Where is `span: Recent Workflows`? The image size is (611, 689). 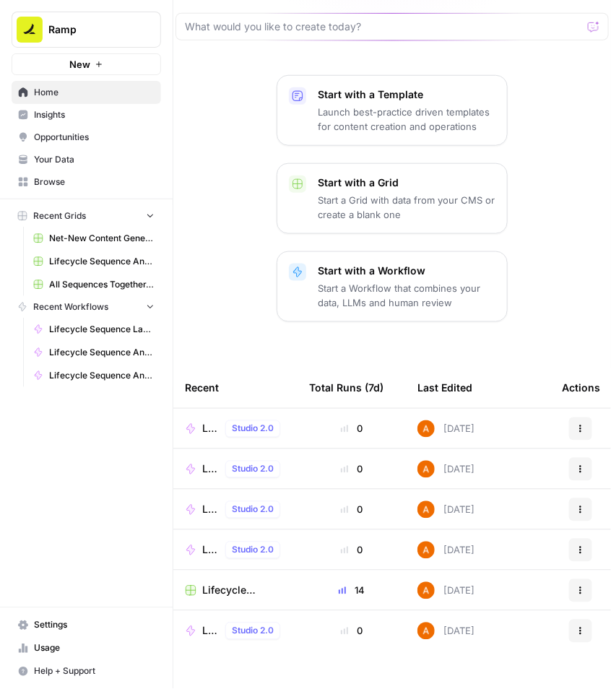 span: Recent Workflows is located at coordinates (71, 307).